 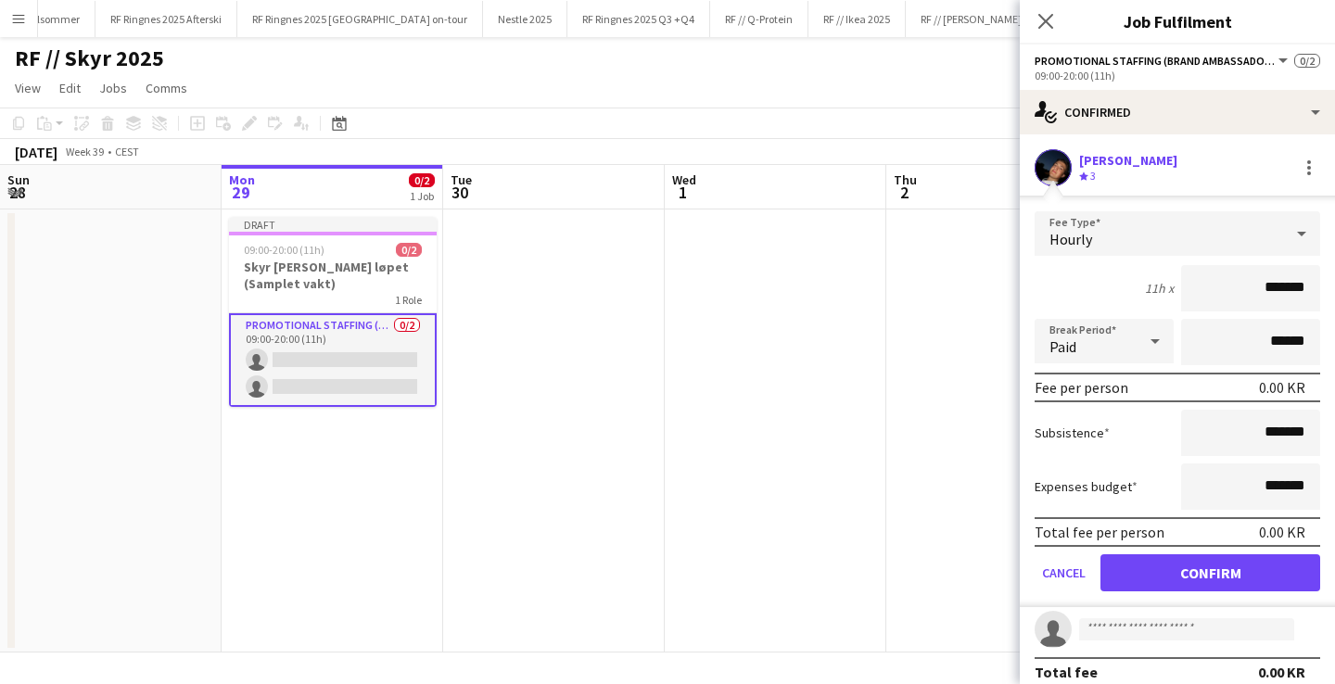 What do you see at coordinates (113, 88) in the screenshot?
I see `span: Jobs` at bounding box center [113, 88].